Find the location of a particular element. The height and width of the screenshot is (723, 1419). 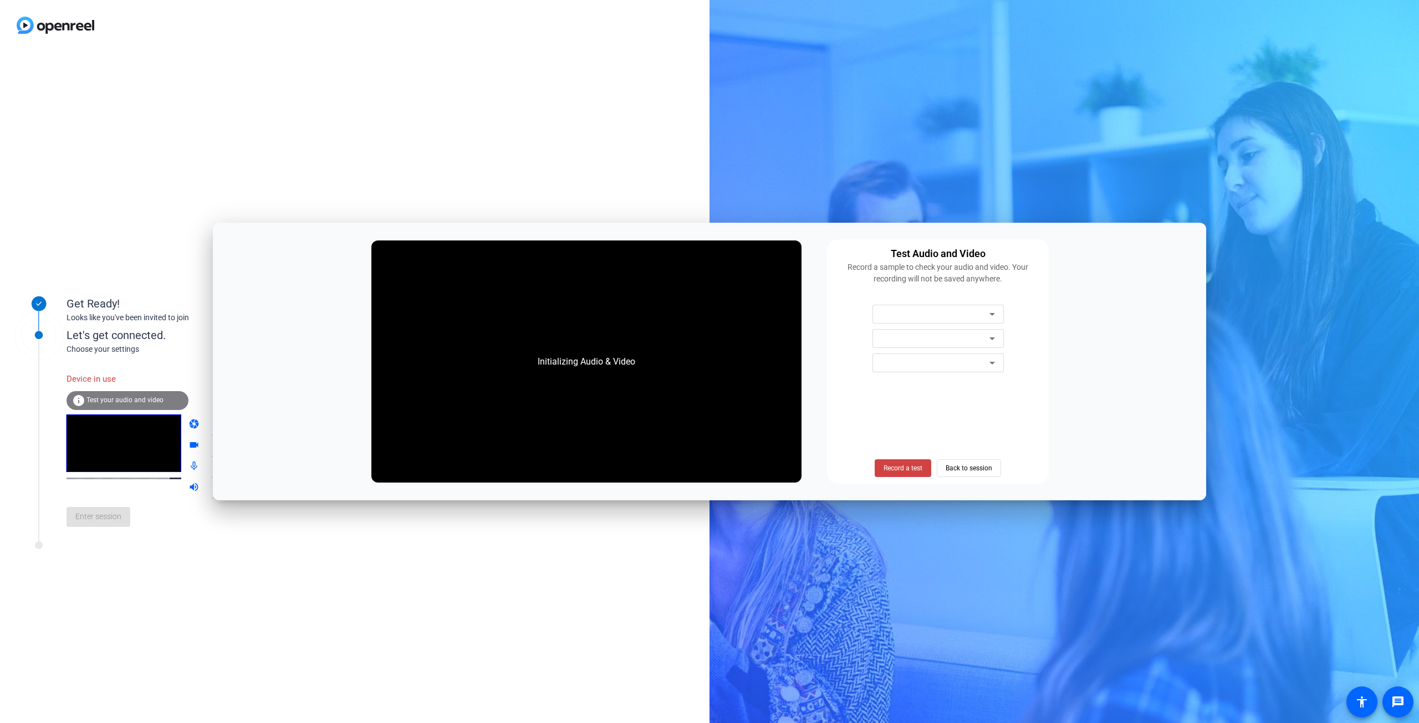

span: Back to session is located at coordinates (969, 468).